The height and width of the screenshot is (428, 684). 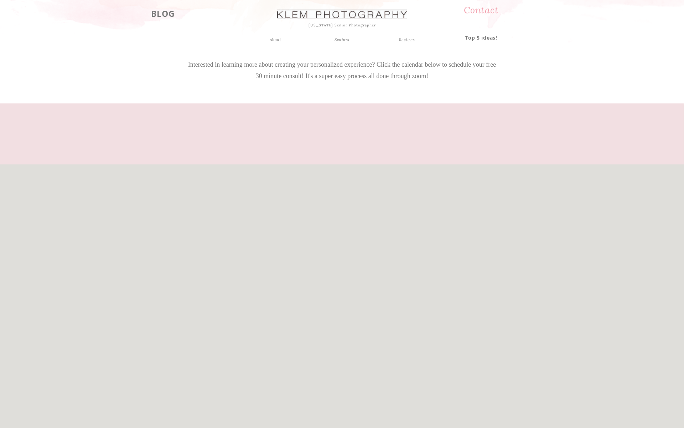 I want to click on a: Seniors, so click(x=342, y=40).